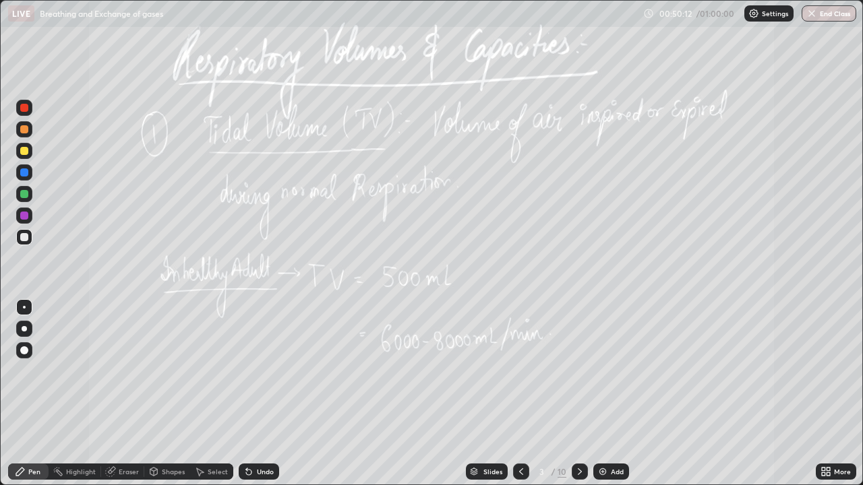 This screenshot has width=863, height=485. Describe the element at coordinates (811, 13) in the screenshot. I see `img: end-class-cross` at that location.